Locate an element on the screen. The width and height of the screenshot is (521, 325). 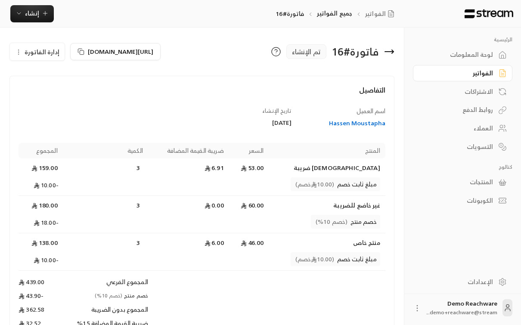
a: الإعدادات is located at coordinates (462, 281).